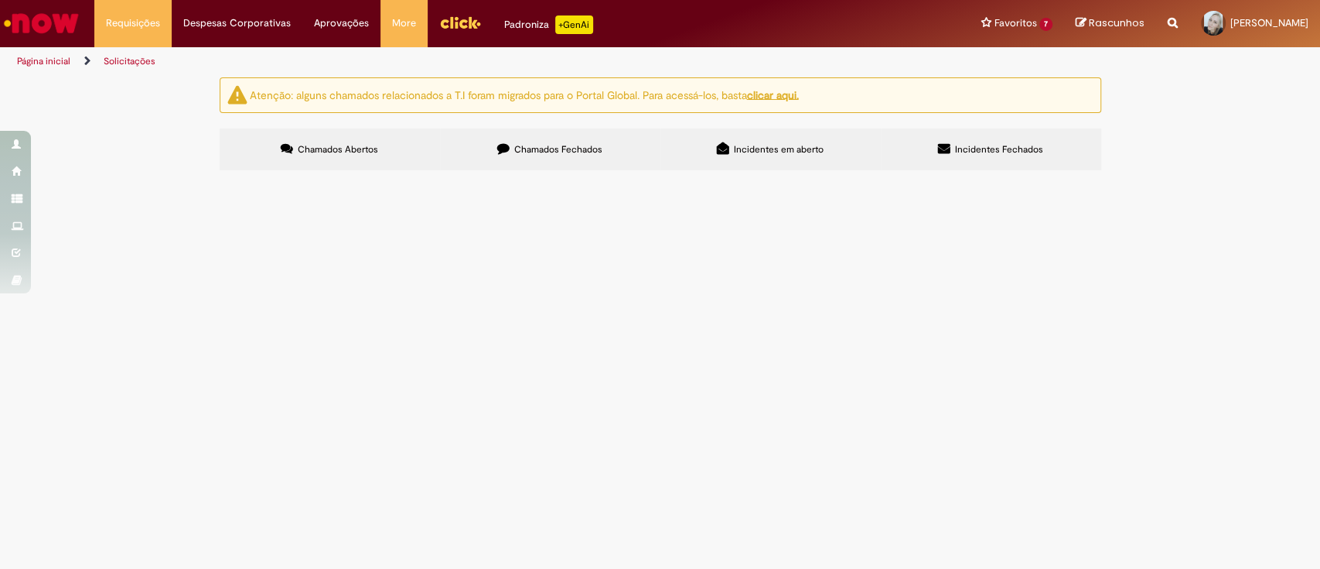  What do you see at coordinates (129, 61) in the screenshot?
I see `a: Solicitações` at bounding box center [129, 61].